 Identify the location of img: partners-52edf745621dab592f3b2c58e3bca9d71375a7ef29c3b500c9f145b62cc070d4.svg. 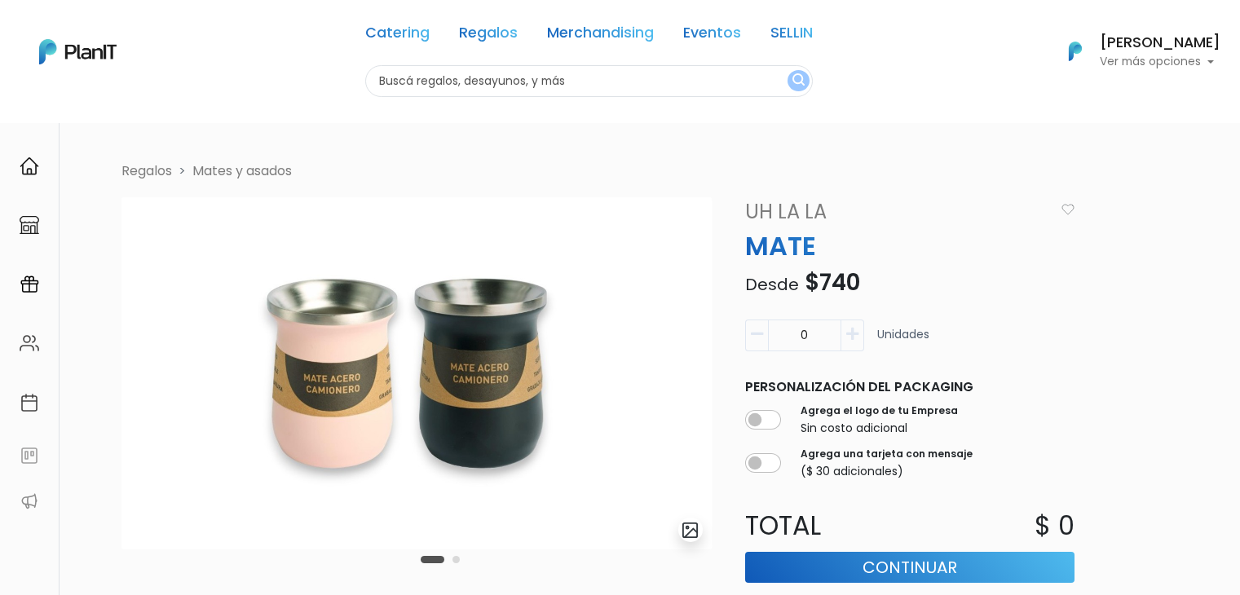
(29, 501).